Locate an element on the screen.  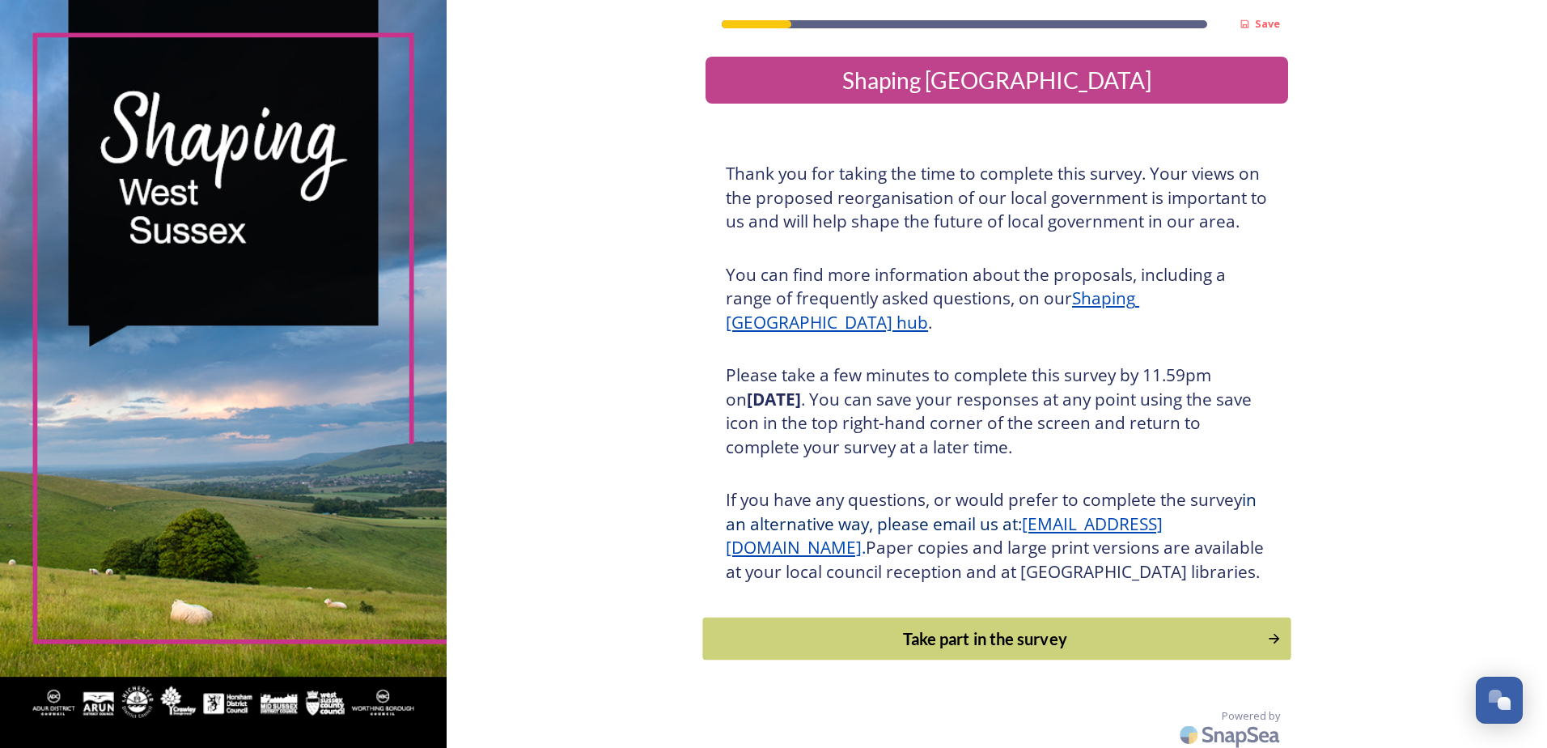
button: Open Chat is located at coordinates (1499, 700).